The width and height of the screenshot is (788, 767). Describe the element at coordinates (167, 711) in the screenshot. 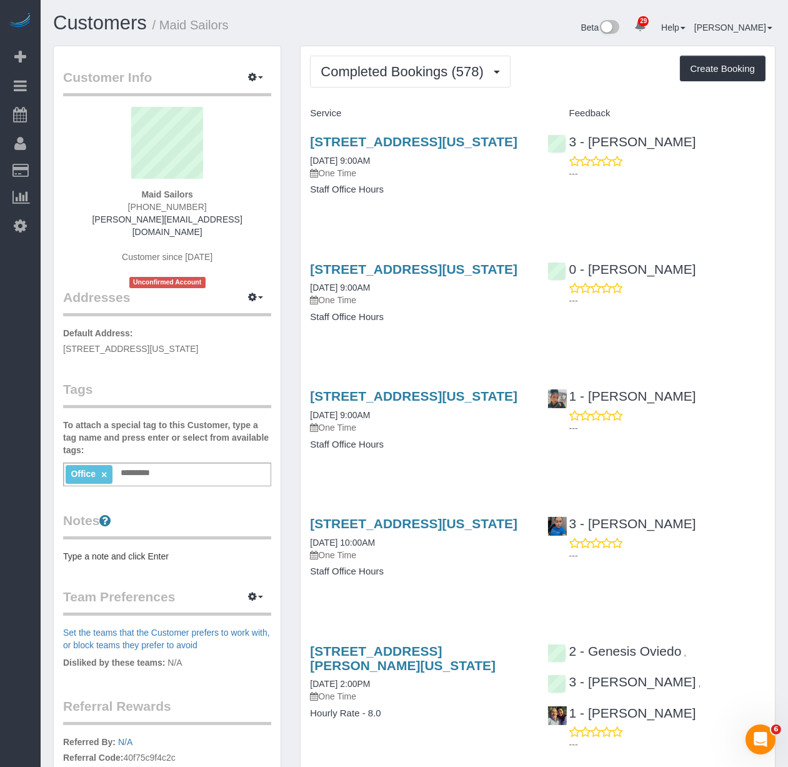

I see `legend: Referral Rewards` at that location.